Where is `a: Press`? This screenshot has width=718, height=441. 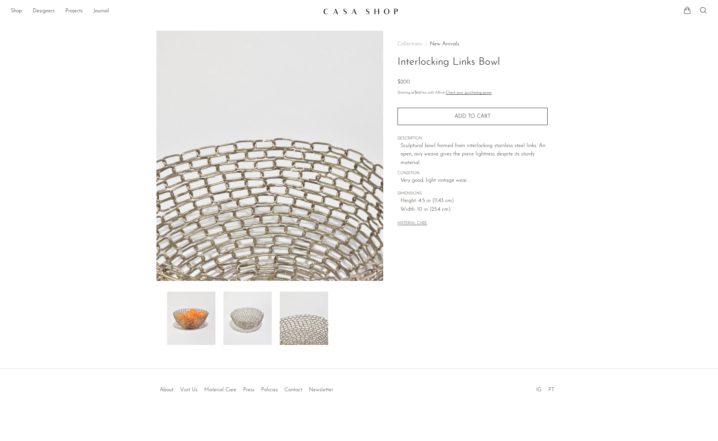 a: Press is located at coordinates (249, 390).